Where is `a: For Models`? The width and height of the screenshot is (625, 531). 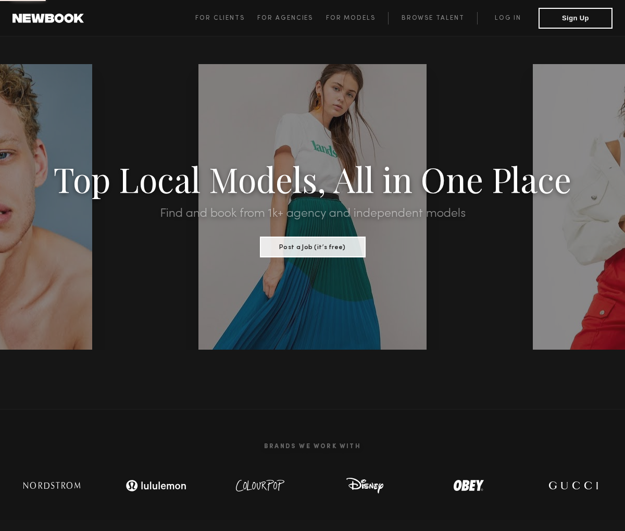
a: For Models is located at coordinates (358, 18).